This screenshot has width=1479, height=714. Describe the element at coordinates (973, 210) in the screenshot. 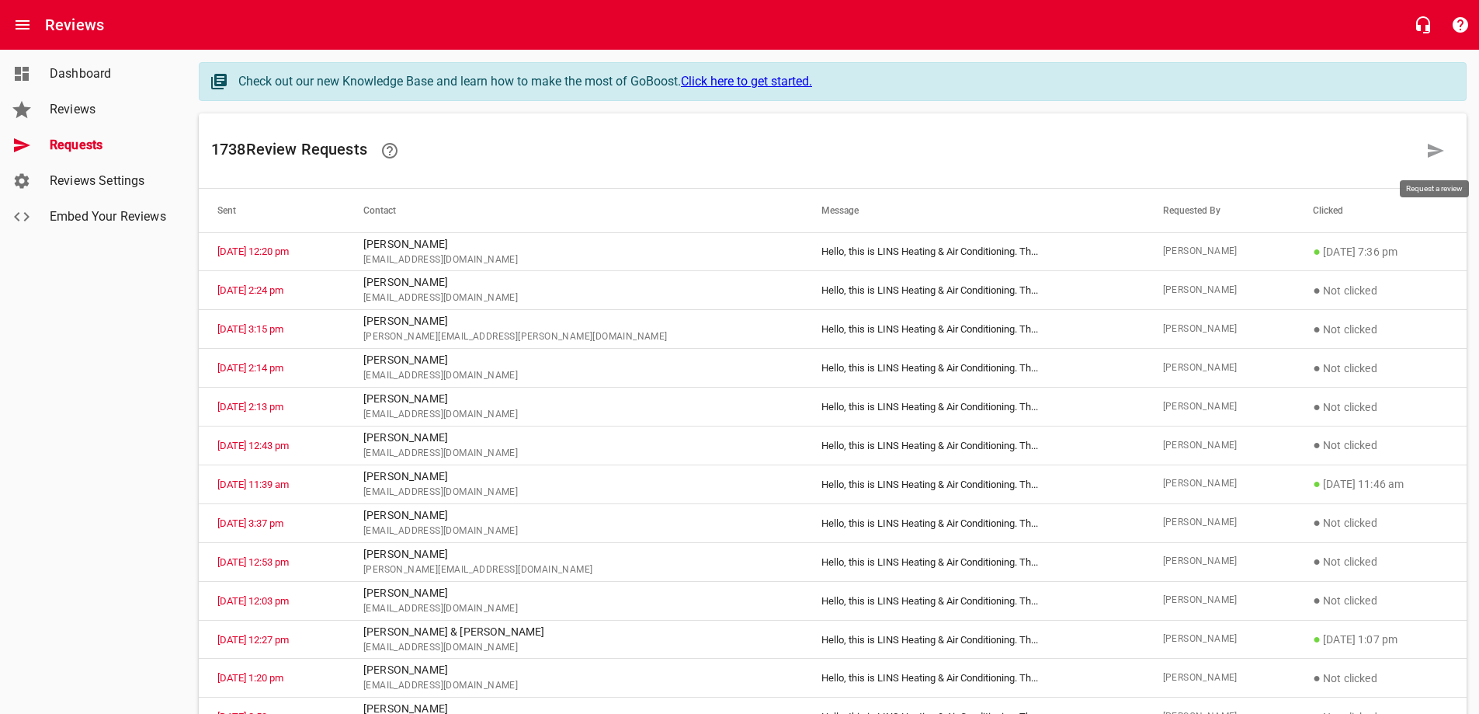

I see `th: Message` at that location.